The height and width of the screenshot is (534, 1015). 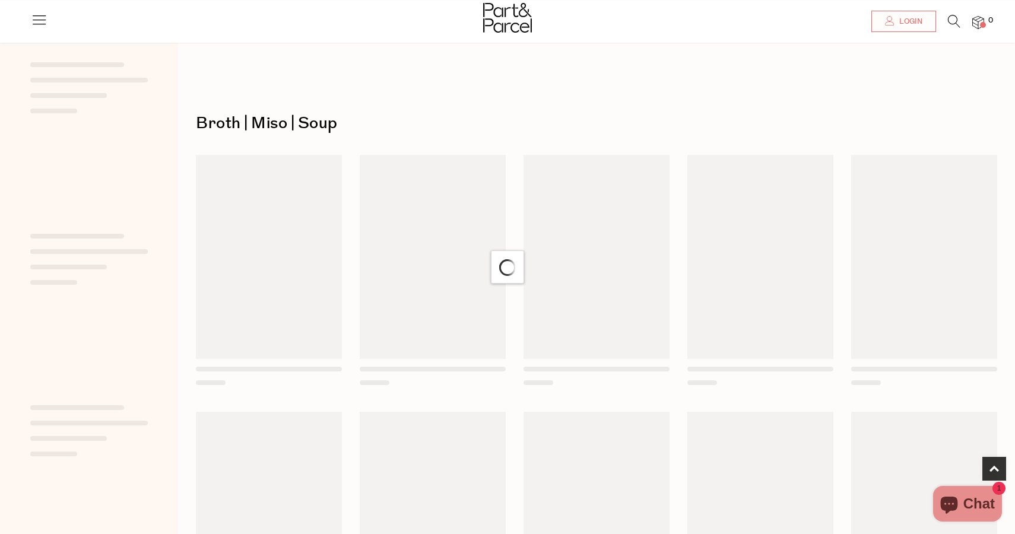 I want to click on h1: Broth | Miso | Soup, so click(x=596, y=123).